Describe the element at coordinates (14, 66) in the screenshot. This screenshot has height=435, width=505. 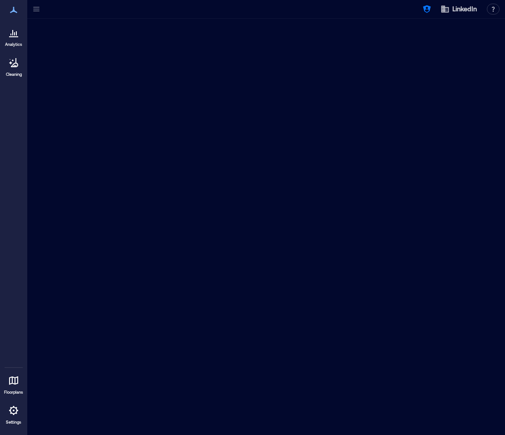
I see `a: Cleaning` at that location.